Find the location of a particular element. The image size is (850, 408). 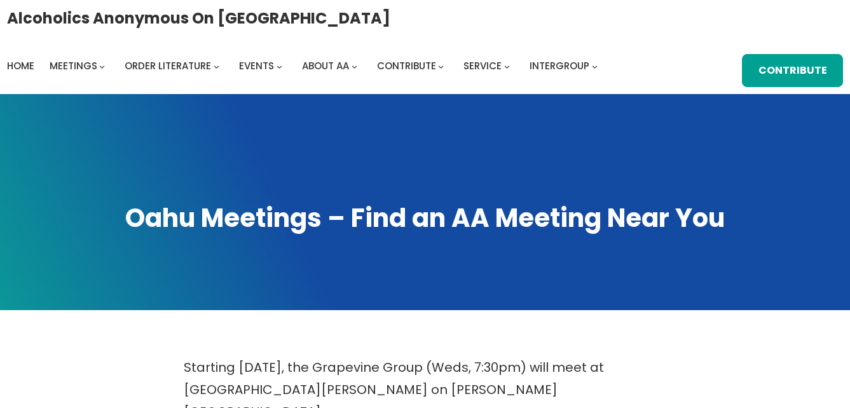

a: Home is located at coordinates (20, 66).